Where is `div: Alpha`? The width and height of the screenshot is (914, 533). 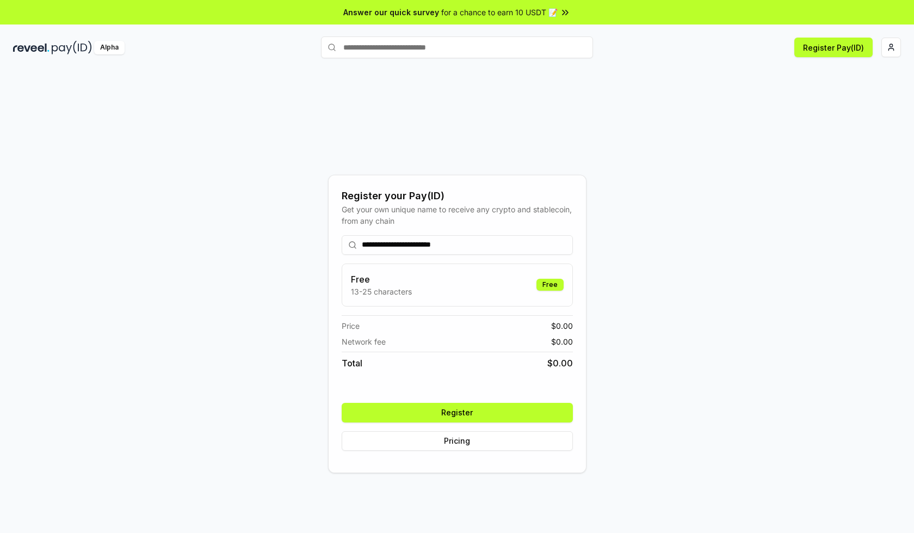
div: Alpha is located at coordinates (109, 47).